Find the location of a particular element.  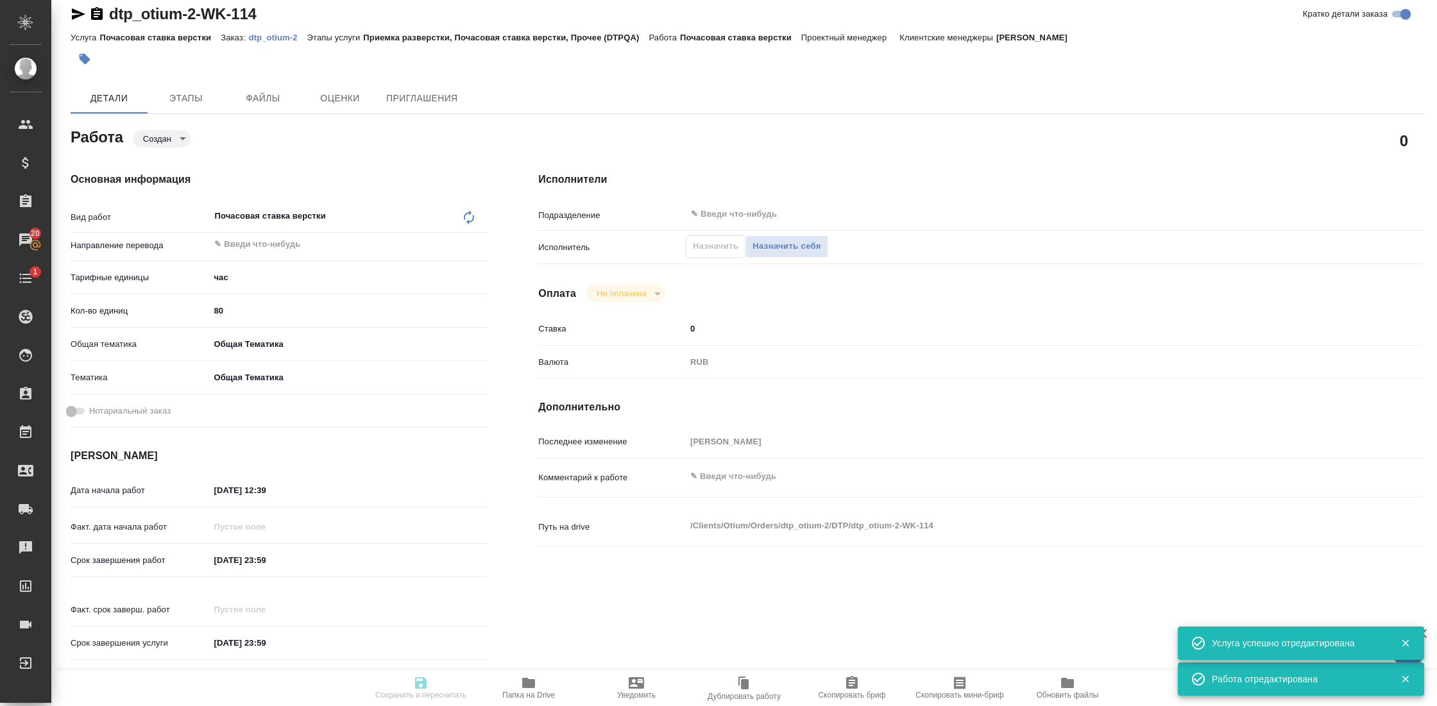

h4: Оплата is located at coordinates (557, 294).